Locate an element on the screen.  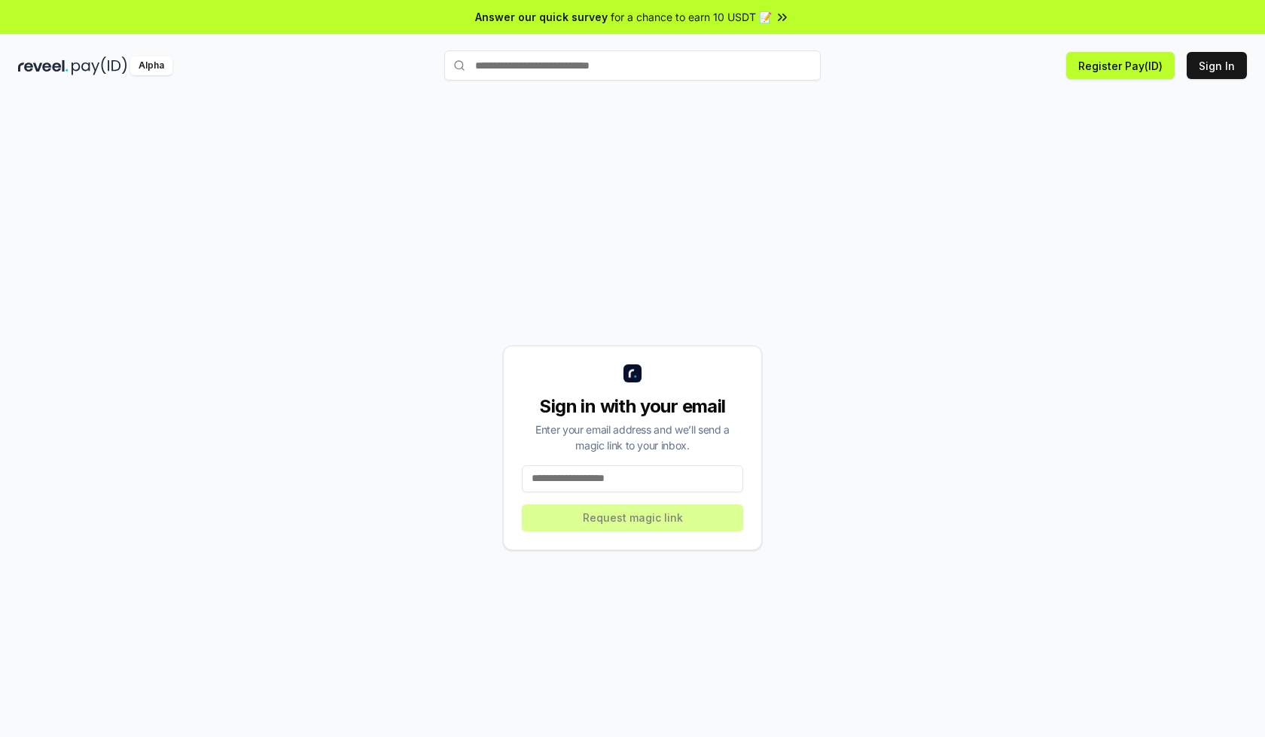
div: Sign in with your email is located at coordinates (632, 407).